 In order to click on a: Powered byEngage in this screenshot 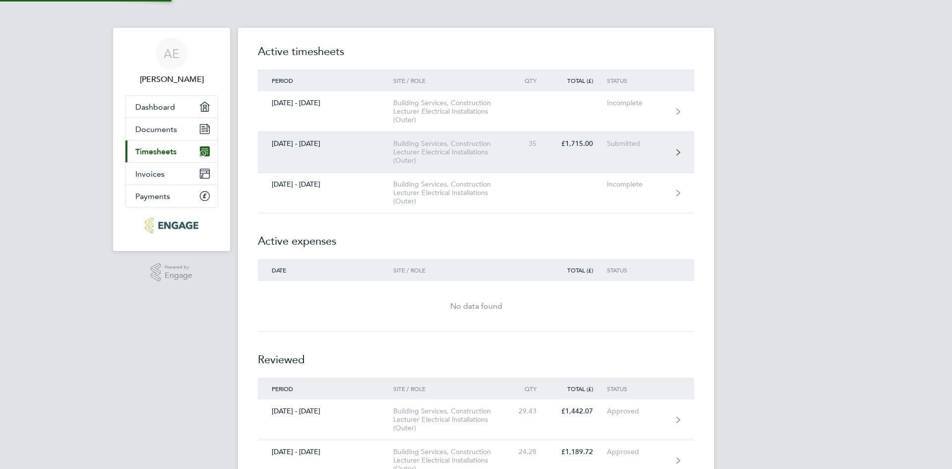, I will do `click(172, 272)`.